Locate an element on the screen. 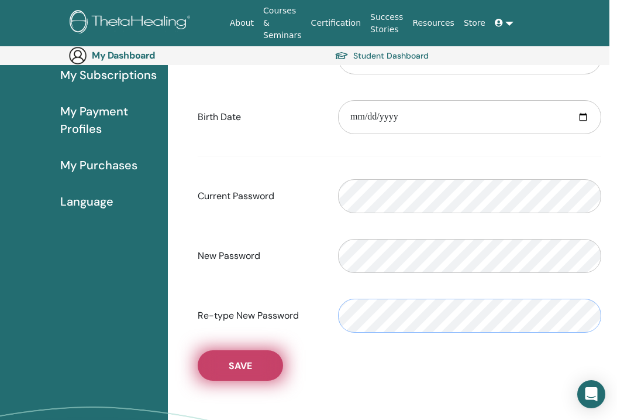 The image size is (617, 420). a: Store is located at coordinates (475, 23).